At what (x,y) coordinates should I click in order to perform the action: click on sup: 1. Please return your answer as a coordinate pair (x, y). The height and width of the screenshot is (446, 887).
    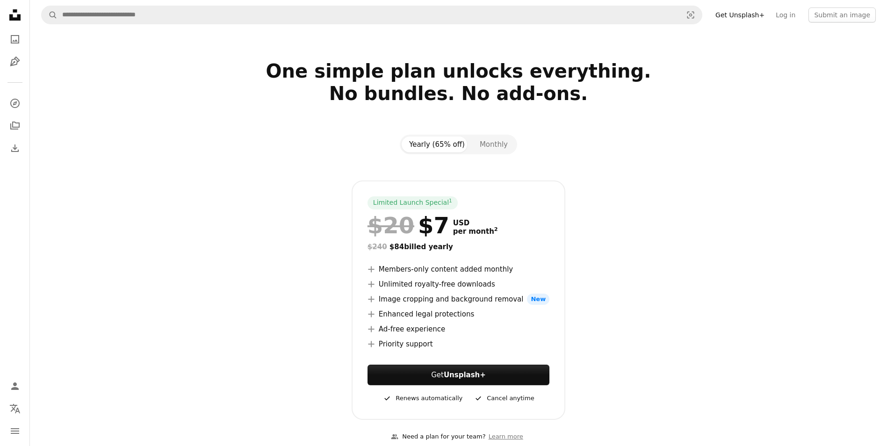
    Looking at the image, I should click on (450, 201).